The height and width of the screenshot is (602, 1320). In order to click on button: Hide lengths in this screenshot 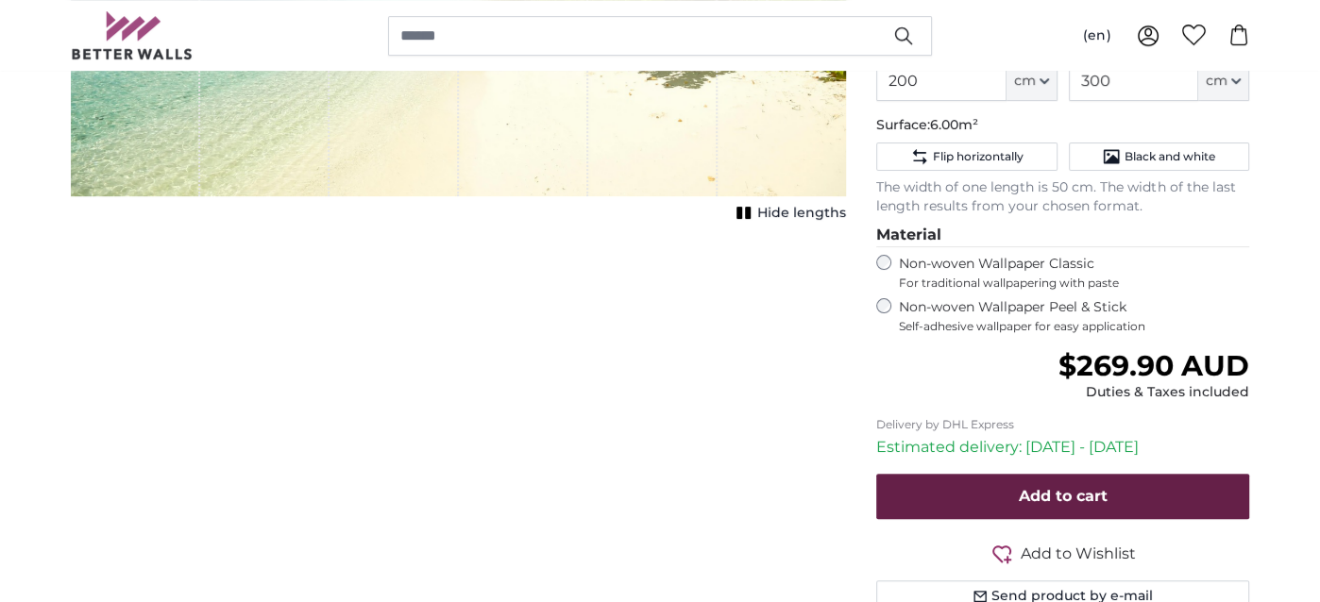, I will do `click(788, 213)`.